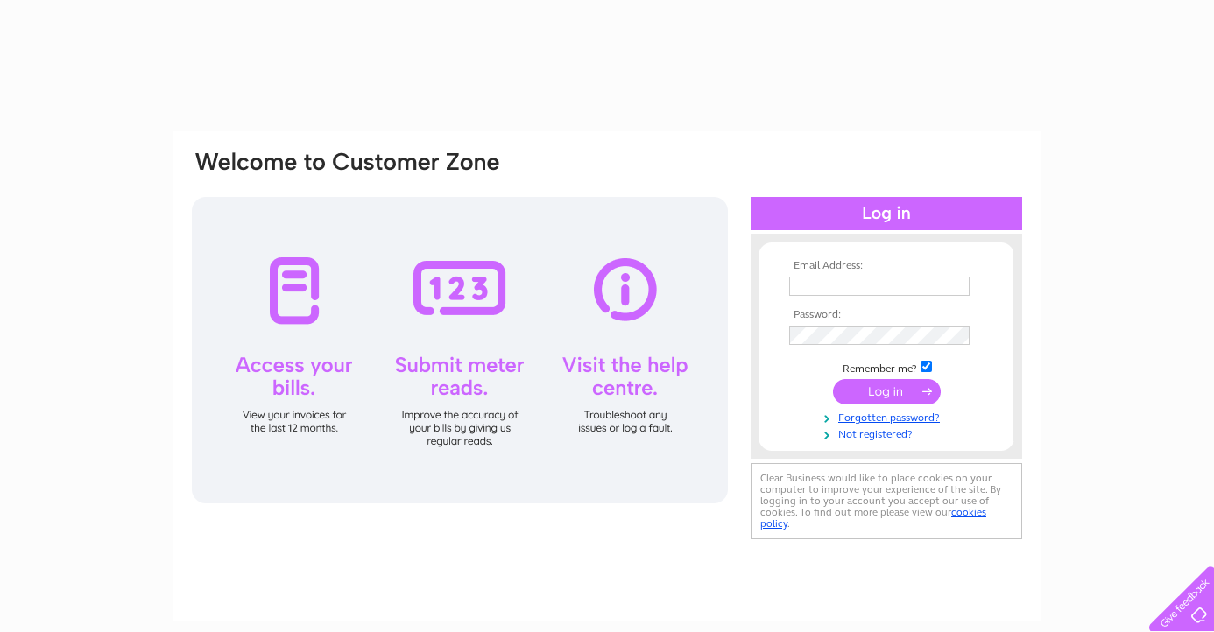 Image resolution: width=1214 pixels, height=632 pixels. What do you see at coordinates (886, 391) in the screenshot?
I see `input: Submit` at bounding box center [886, 391].